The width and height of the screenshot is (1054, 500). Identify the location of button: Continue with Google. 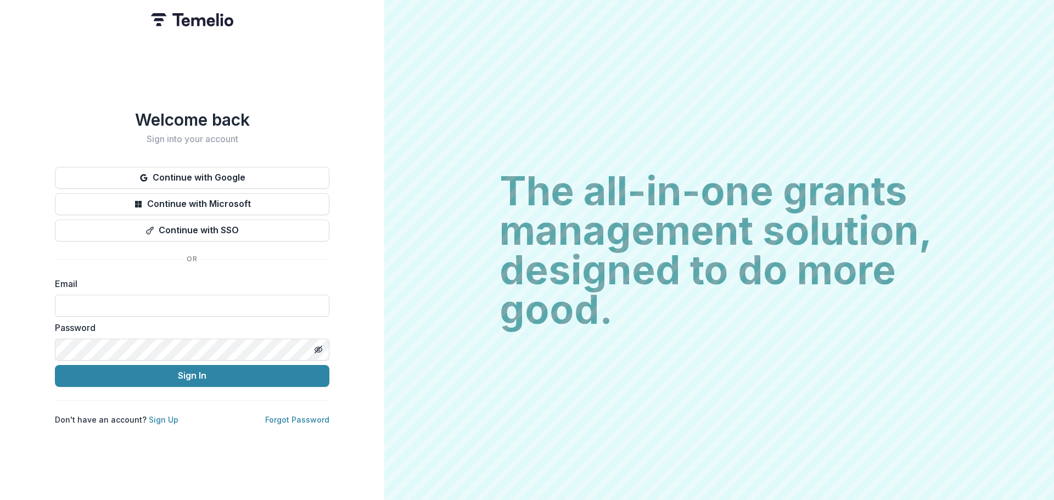
(192, 178).